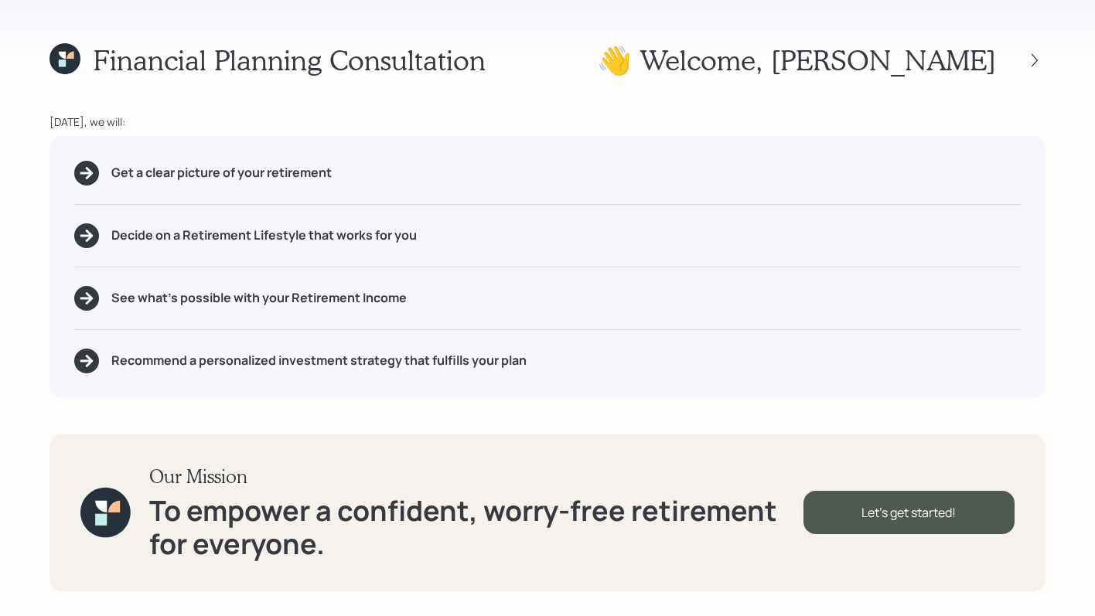 The image size is (1095, 616). Describe the element at coordinates (264, 235) in the screenshot. I see `h5: Decide on a Retirement Lifestyle that works for you` at that location.